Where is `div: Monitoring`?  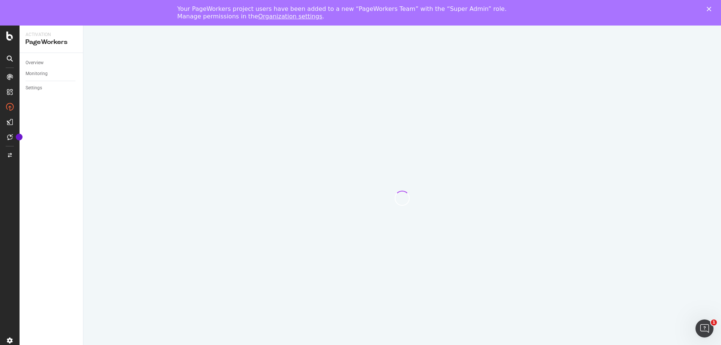
div: Monitoring is located at coordinates (36, 74).